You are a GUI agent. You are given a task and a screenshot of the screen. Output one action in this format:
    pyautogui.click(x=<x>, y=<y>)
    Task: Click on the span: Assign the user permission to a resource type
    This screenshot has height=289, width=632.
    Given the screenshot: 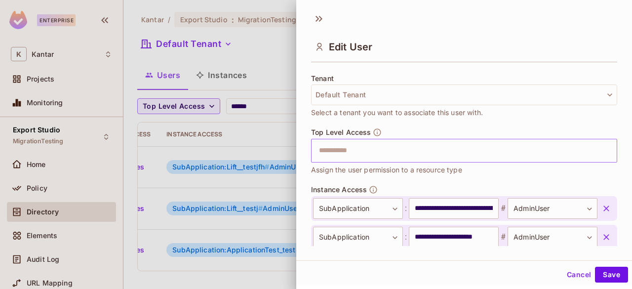 What is the action you would take?
    pyautogui.click(x=387, y=170)
    